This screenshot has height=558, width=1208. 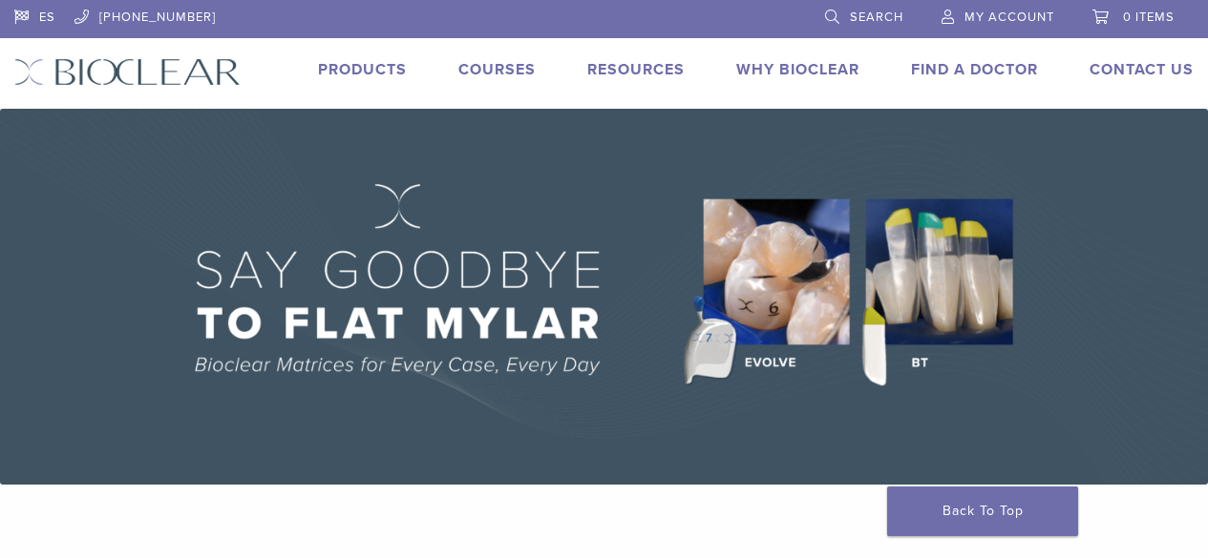 What do you see at coordinates (1148, 17) in the screenshot?
I see `span: 0 items` at bounding box center [1148, 17].